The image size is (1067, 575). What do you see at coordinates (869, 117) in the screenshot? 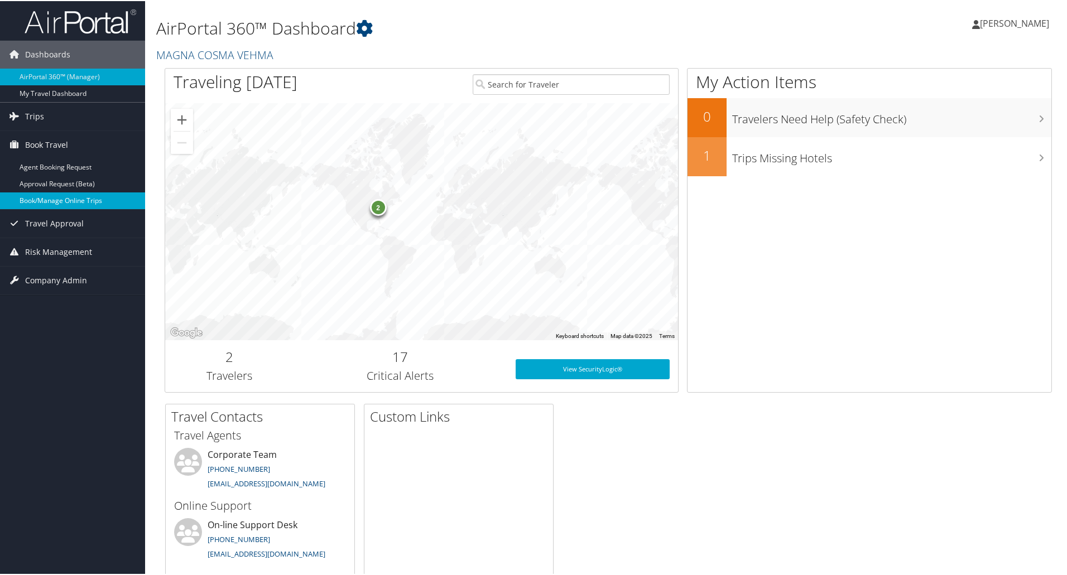
I see `a: 0Travelers Need Help (Safety Check)` at bounding box center [869, 117].